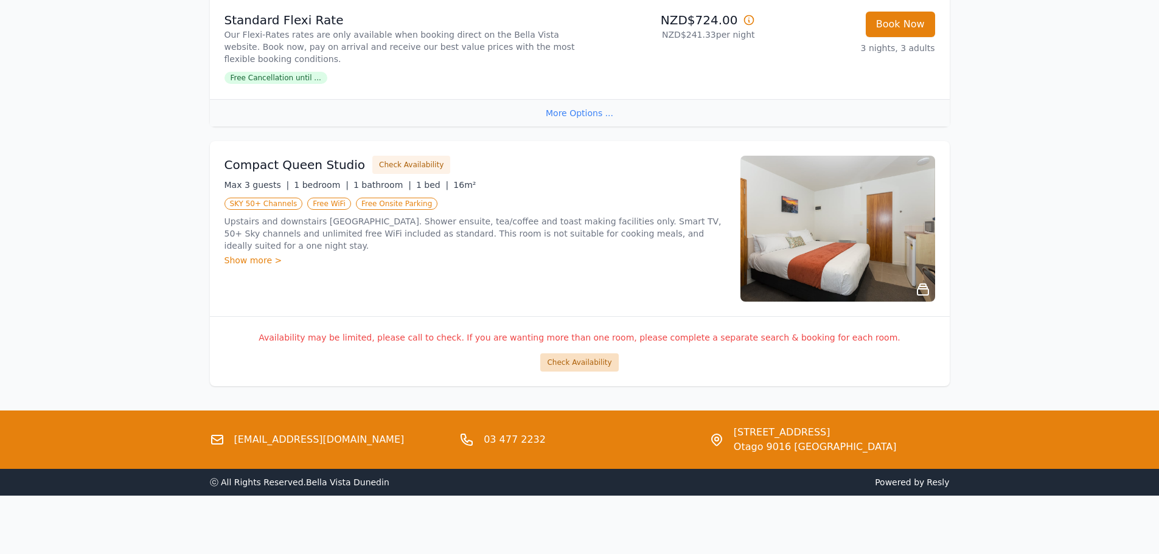 The height and width of the screenshot is (554, 1159). What do you see at coordinates (464, 185) in the screenshot?
I see `span: 16m²` at bounding box center [464, 185].